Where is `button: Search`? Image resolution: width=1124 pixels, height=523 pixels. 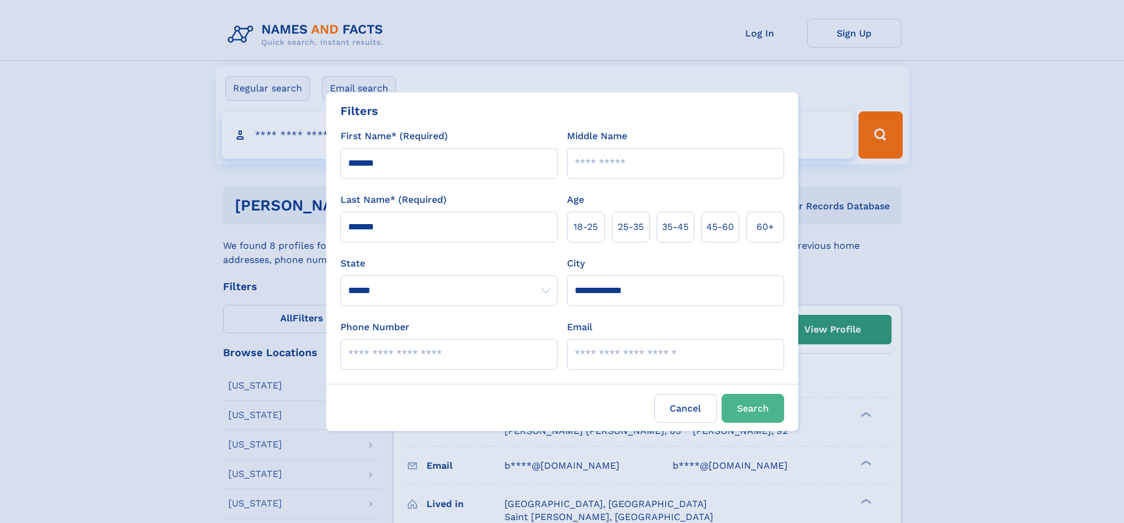
button: Search is located at coordinates (753, 408).